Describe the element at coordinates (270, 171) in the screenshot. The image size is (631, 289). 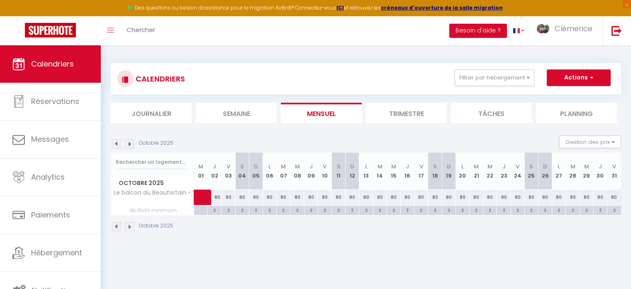
I see `th: 06` at that location.